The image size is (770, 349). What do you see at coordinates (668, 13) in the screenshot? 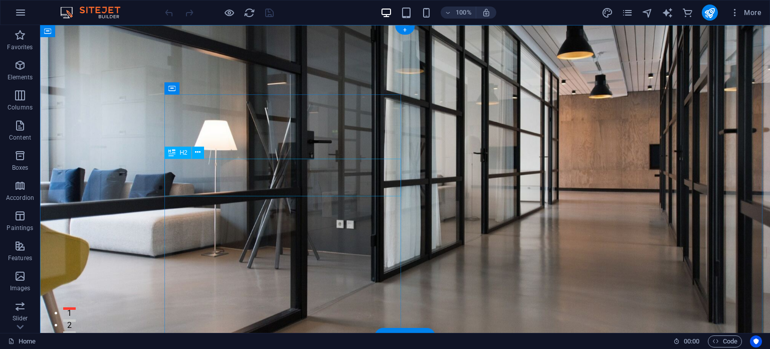
I see `button: text_generator` at bounding box center [668, 13].